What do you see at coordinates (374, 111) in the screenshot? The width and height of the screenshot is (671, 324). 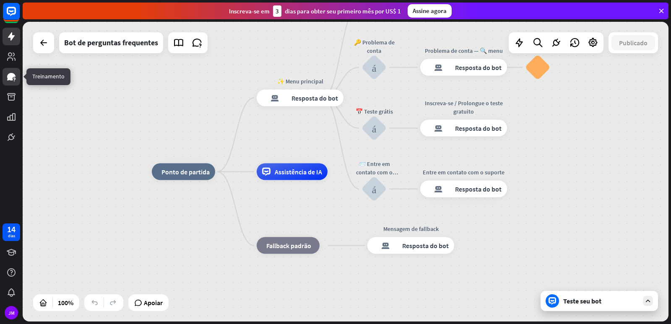 I see `font: 📅 Teste grátis` at bounding box center [374, 111].